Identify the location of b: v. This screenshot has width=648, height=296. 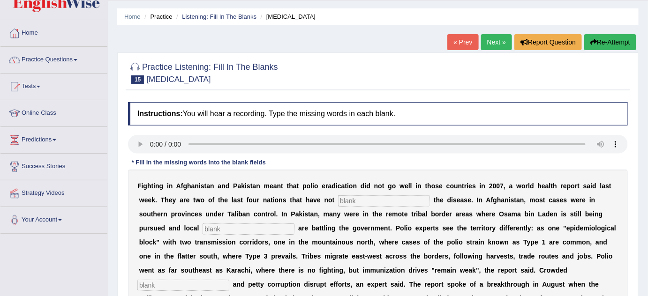
(183, 214).